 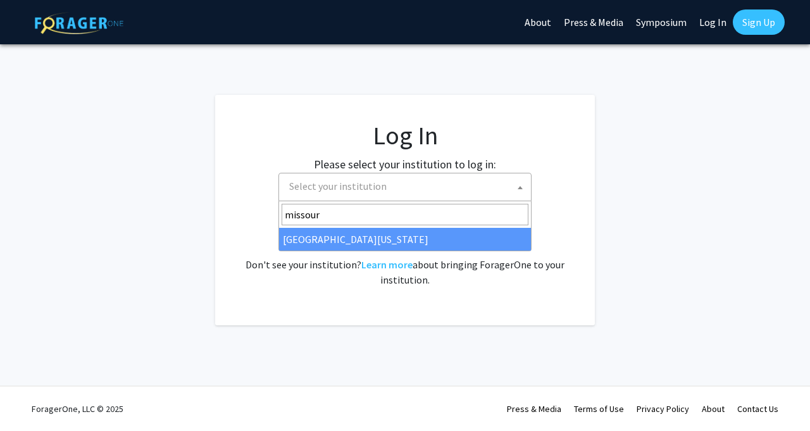 What do you see at coordinates (758, 409) in the screenshot?
I see `a: Contact Us` at bounding box center [758, 409].